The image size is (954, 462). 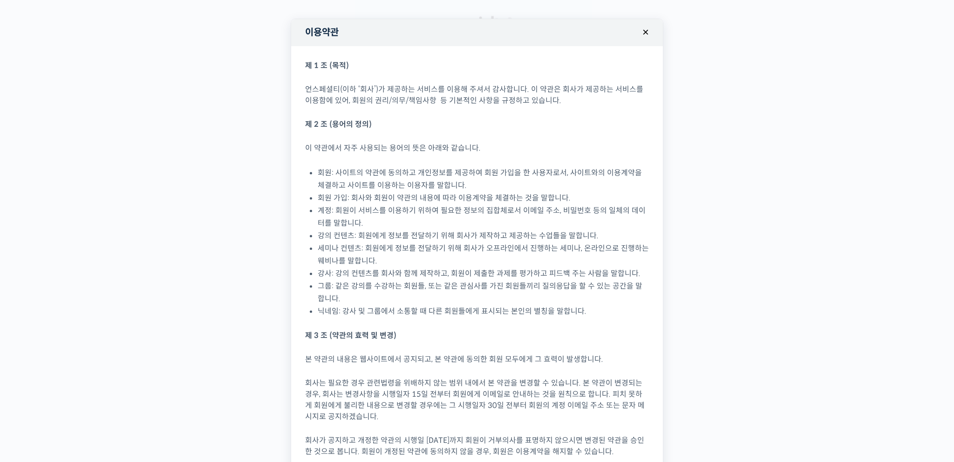 What do you see at coordinates (327, 65) in the screenshot?
I see `strong: 제 1 조 (목적)` at bounding box center [327, 65].